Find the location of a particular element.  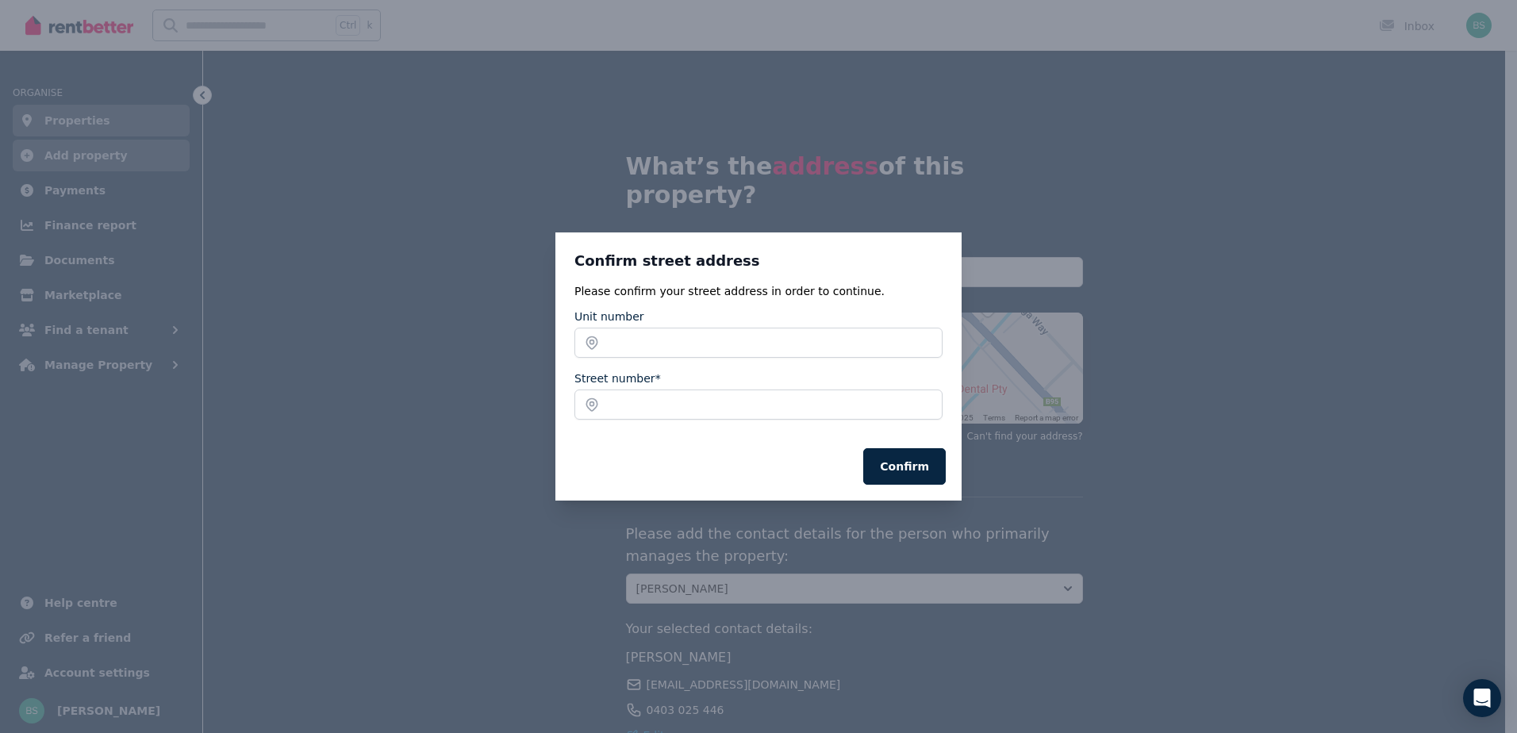

p: Please confirm your street address in order to continue. is located at coordinates (759, 291).